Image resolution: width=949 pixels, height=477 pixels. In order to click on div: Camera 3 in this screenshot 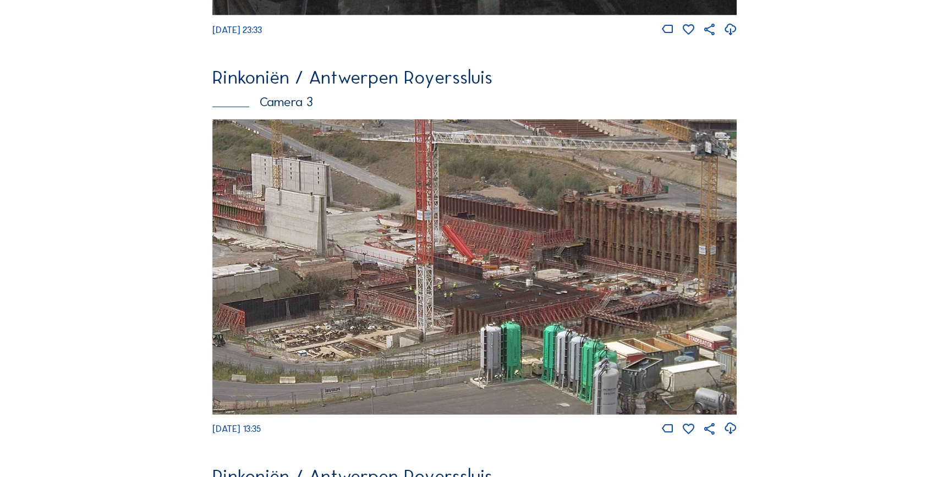, I will do `click(475, 102)`.